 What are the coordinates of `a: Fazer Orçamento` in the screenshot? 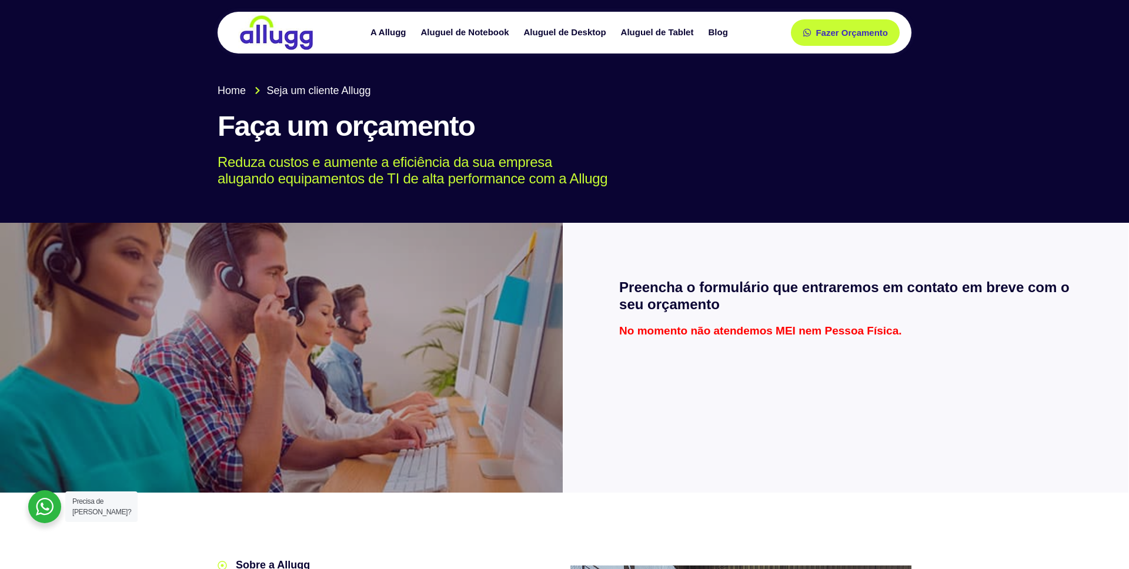 It's located at (845, 32).